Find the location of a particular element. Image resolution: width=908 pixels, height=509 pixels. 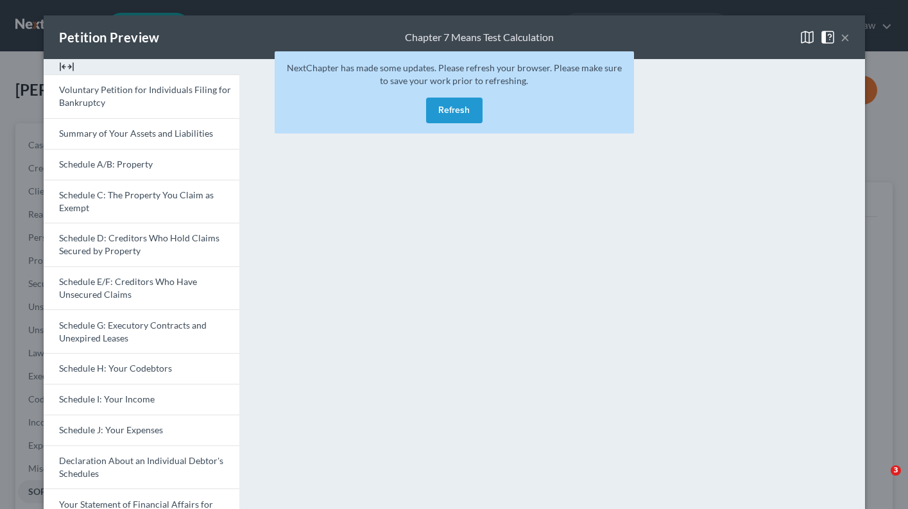

span: Summary of Your Assets and Liabilities is located at coordinates (136, 133).